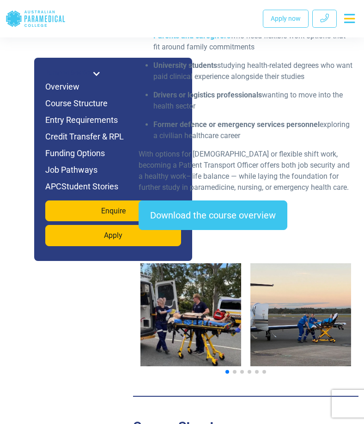 This screenshot has width=364, height=424. Describe the element at coordinates (236, 124) in the screenshot. I see `strong: Former defence or emergency services personnel` at that location.